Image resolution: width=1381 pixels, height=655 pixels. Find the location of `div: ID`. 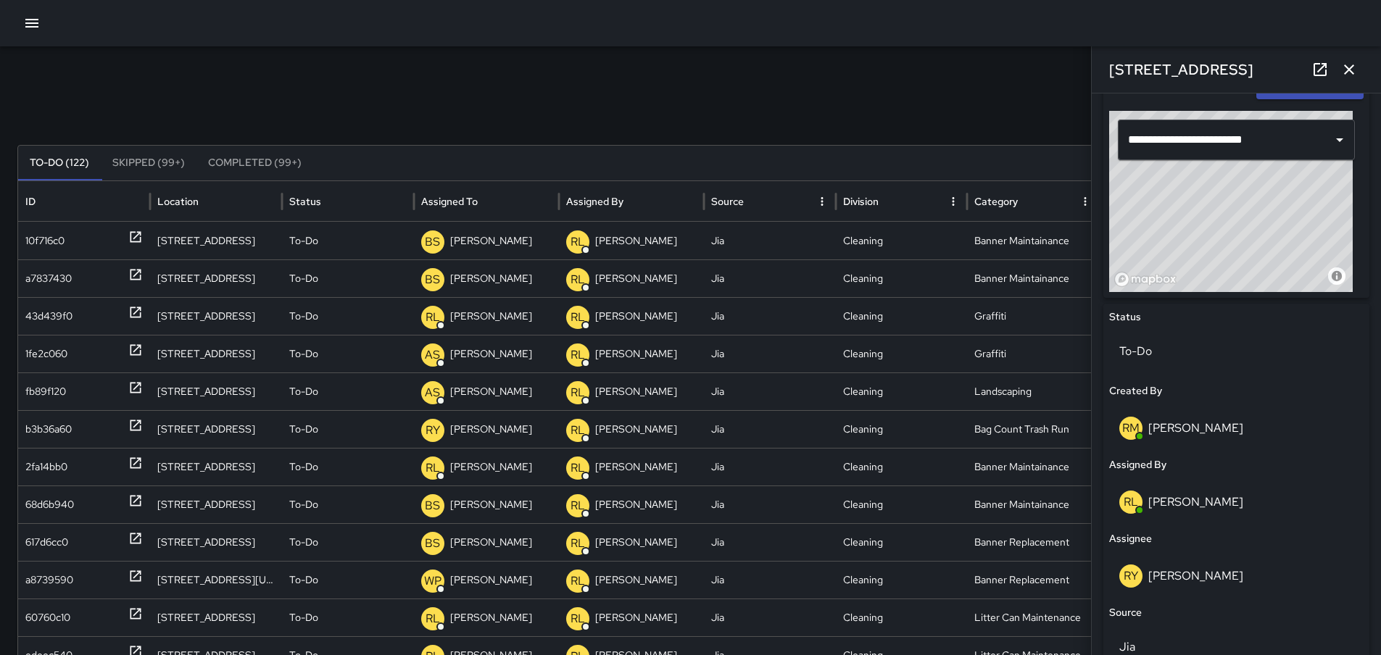

div: ID is located at coordinates (30, 202).